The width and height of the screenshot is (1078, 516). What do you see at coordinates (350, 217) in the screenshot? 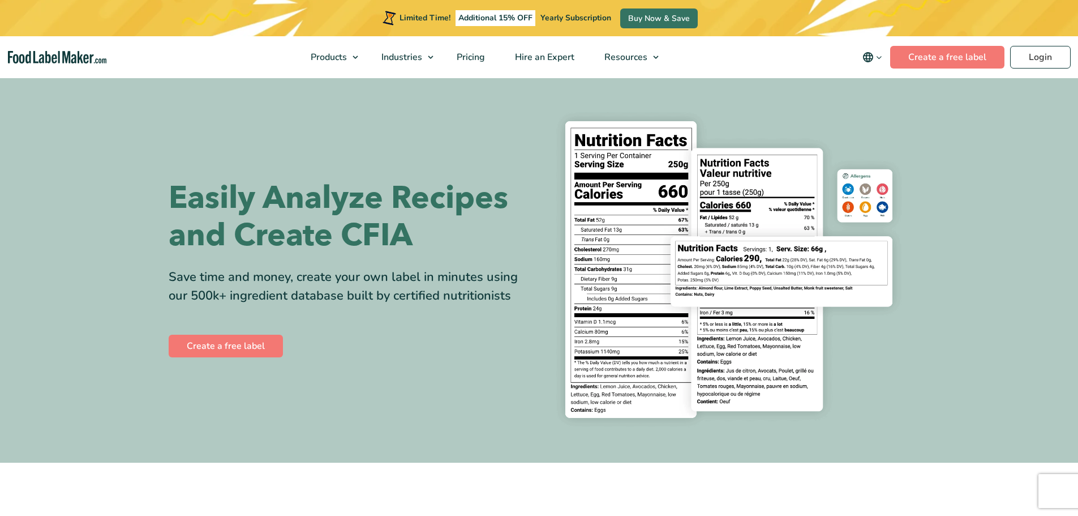
I see `h1: Easily Analyze Recipes and Create CFIA` at bounding box center [350, 217].